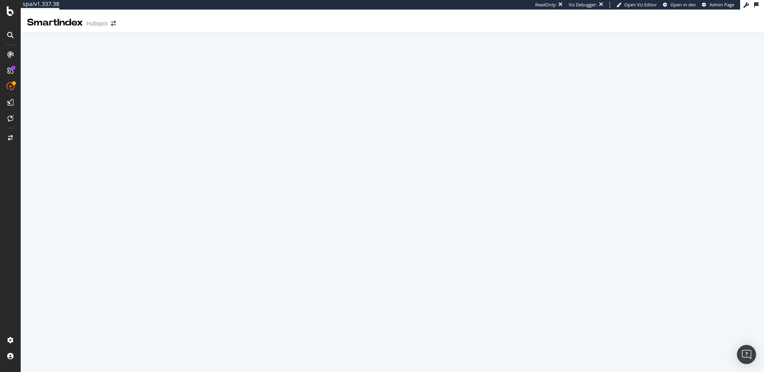 The image size is (764, 372). I want to click on a: Open Viz Editor, so click(637, 5).